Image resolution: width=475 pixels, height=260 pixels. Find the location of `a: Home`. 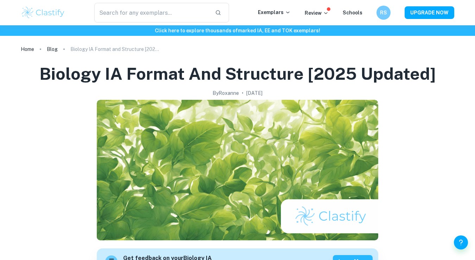

a: Home is located at coordinates (27, 49).